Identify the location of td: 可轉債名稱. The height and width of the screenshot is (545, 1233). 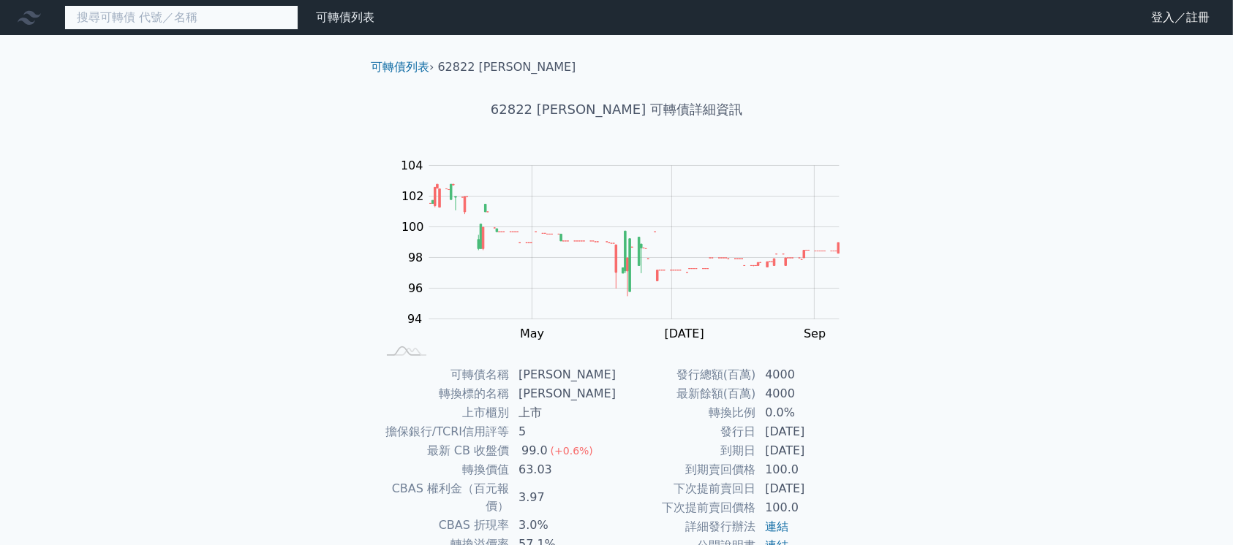
(443, 375).